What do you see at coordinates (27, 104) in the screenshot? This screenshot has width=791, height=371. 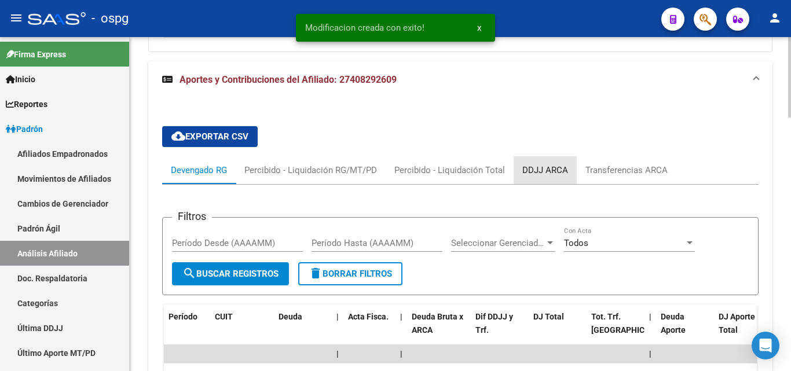 I see `span: Reportes` at bounding box center [27, 104].